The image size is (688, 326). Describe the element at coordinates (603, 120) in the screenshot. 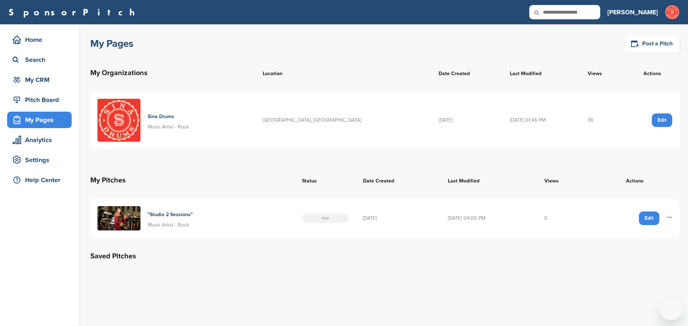

I see `td: 36` at that location.